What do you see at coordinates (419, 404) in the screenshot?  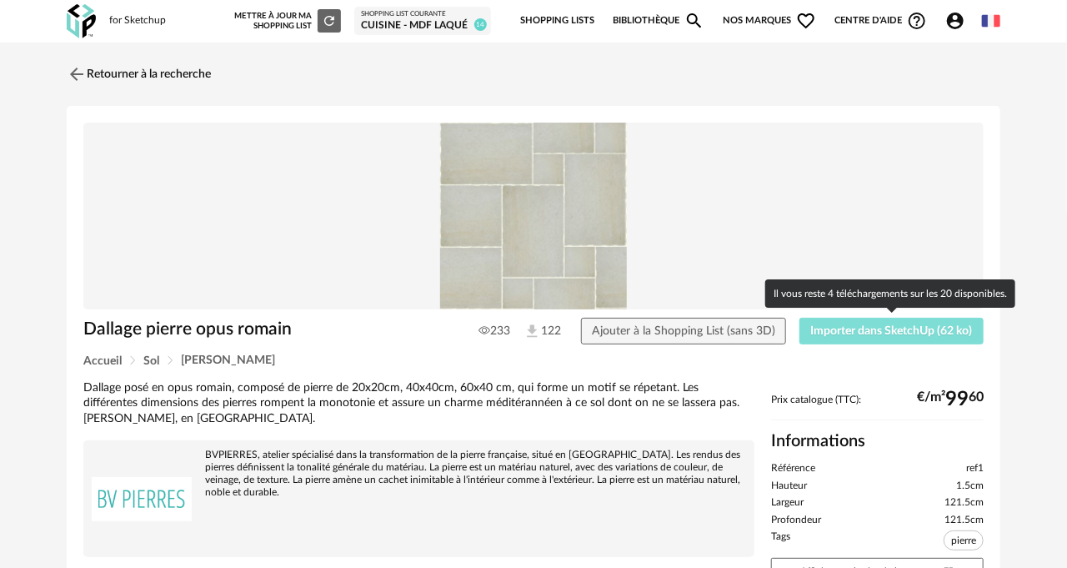 I see `div: Dallage posé en opus romain, composé de pierre de 20x20cm, 40x40cm, 60x40 cm, qui forme un motif ...` at bounding box center [419, 404].